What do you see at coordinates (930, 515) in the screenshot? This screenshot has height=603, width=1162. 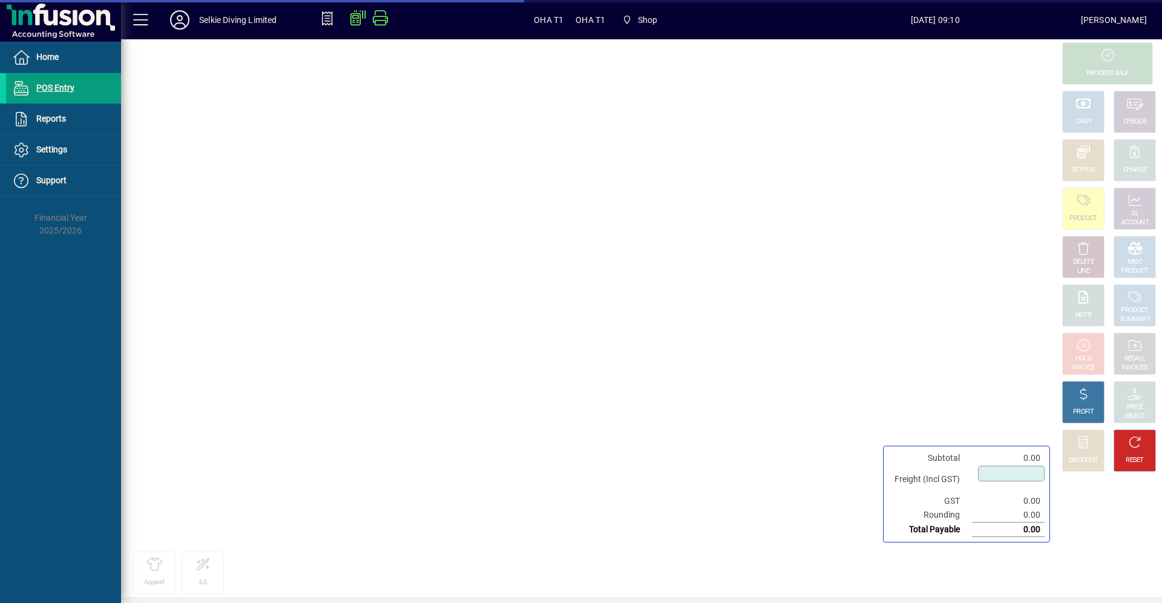 I see `td: Rounding` at bounding box center [930, 515].